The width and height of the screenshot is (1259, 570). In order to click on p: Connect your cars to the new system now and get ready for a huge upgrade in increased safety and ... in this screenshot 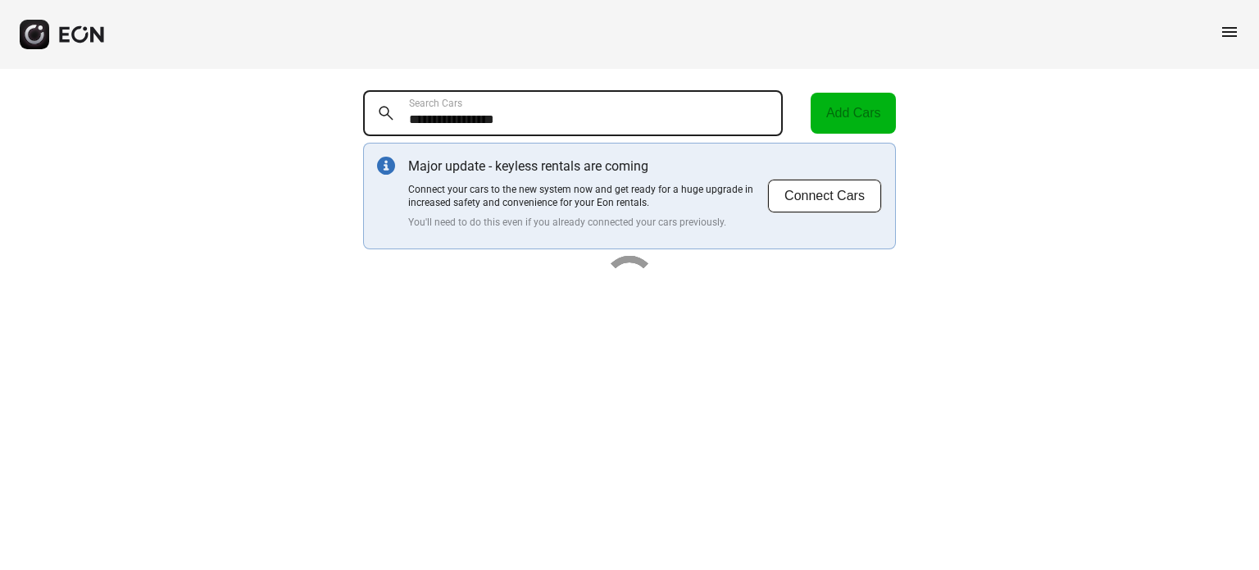, I will do `click(588, 196)`.